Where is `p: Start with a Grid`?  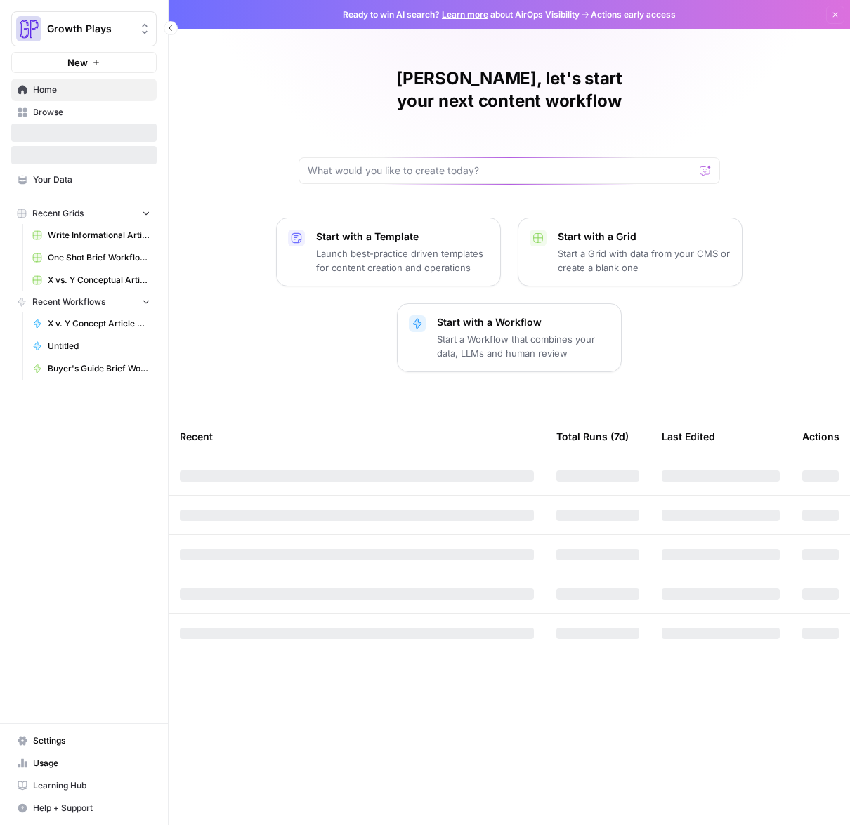 p: Start with a Grid is located at coordinates (644, 237).